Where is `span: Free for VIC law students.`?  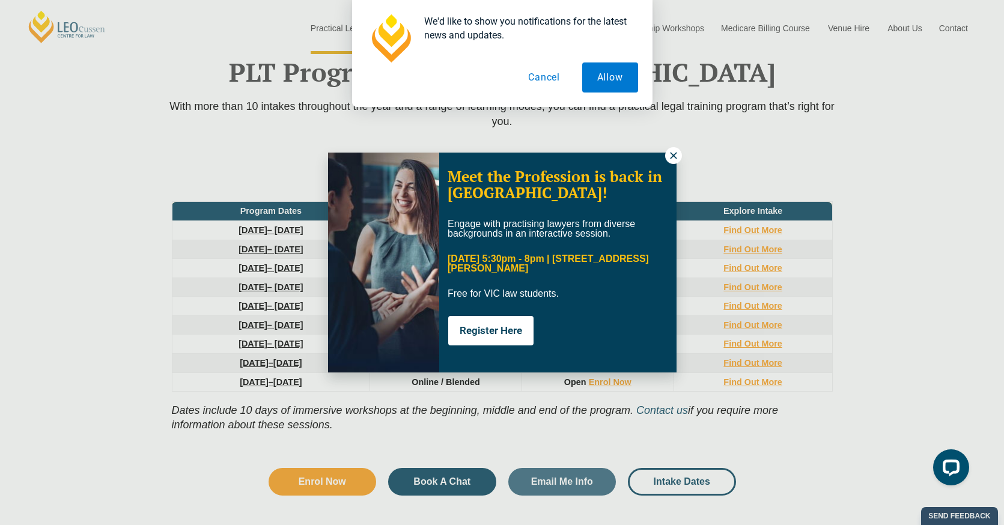
span: Free for VIC law students. is located at coordinates (503, 293).